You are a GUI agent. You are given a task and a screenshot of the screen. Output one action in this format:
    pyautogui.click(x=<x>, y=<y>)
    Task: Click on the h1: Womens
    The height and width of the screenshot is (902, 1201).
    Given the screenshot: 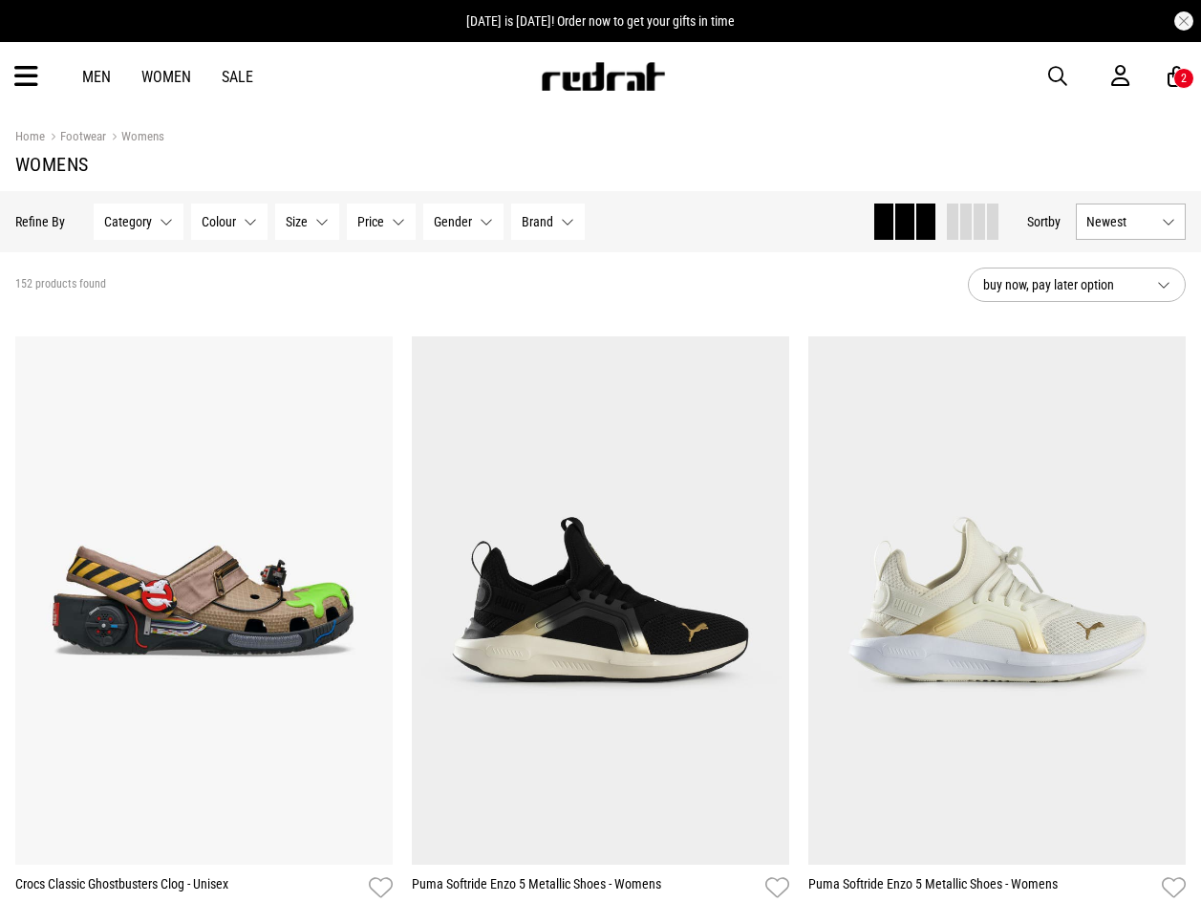 What is the action you would take?
    pyautogui.click(x=600, y=164)
    